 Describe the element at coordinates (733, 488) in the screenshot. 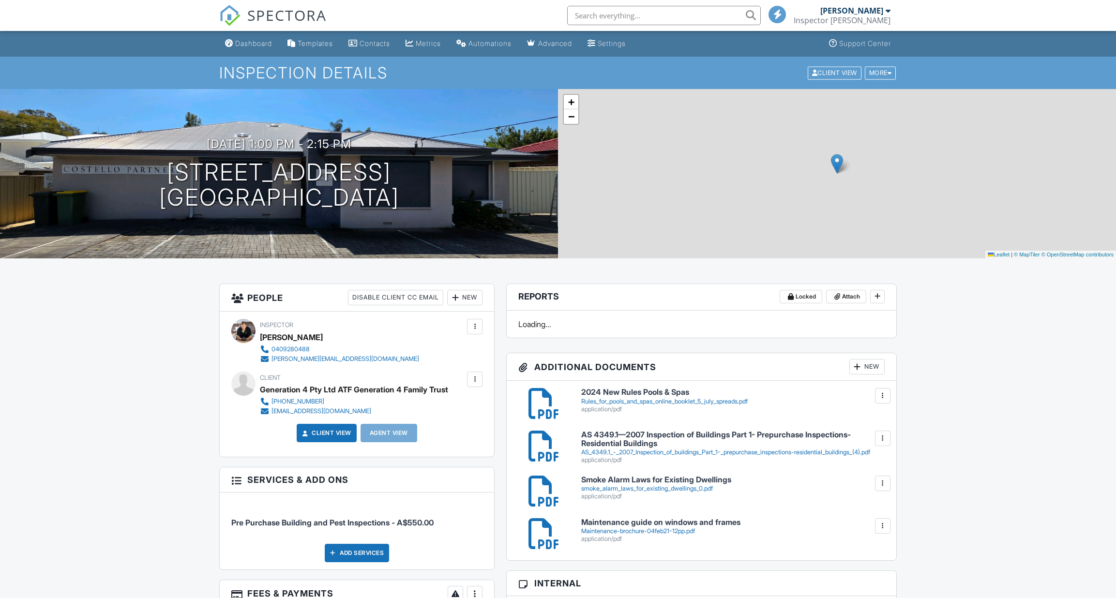

I see `a: Smoke Alarm Laws for Existing Dwellings smoke_alarm_laws_for_existing_dwellings_0.pdf application...` at that location.